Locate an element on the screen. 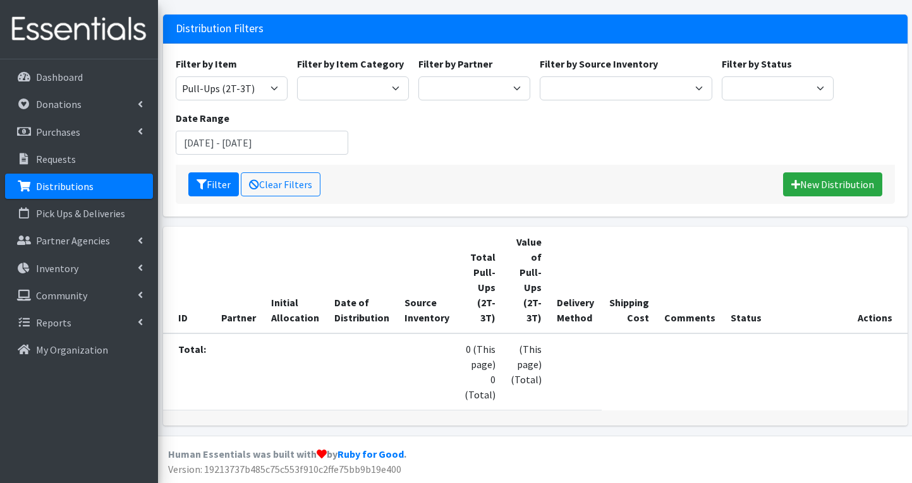 The image size is (912, 483). td: (This page) (Total) is located at coordinates (526, 372).